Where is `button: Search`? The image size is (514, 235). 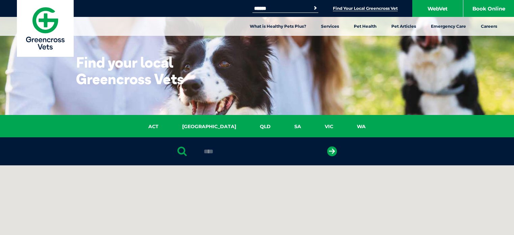 button: Search is located at coordinates (315, 8).